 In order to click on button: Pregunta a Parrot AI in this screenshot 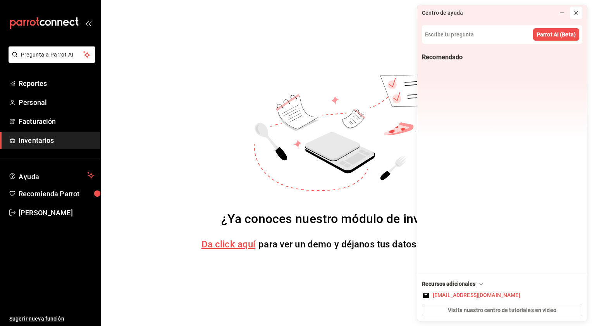, I will do `click(52, 55)`.